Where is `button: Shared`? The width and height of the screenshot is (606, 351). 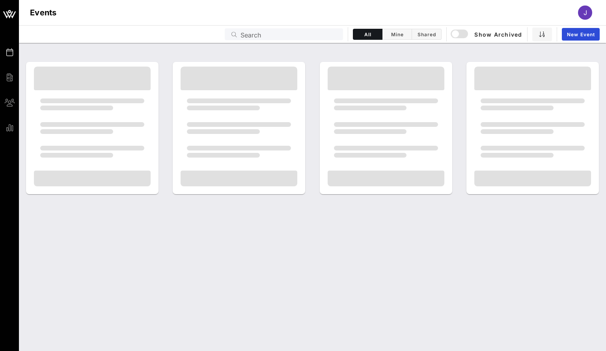
button: Shared is located at coordinates (427, 34).